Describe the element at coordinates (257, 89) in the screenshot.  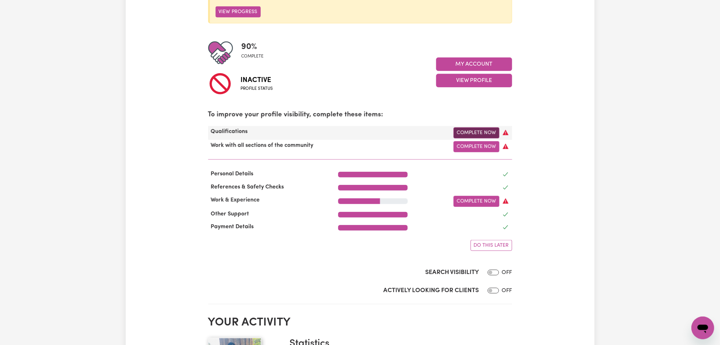
I see `span: Profile status` at that location.